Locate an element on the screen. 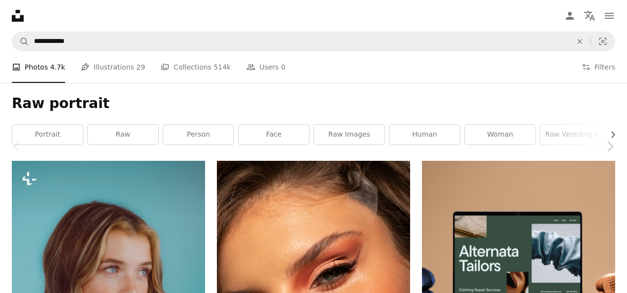 The image size is (627, 293). a: Next is located at coordinates (610, 146).